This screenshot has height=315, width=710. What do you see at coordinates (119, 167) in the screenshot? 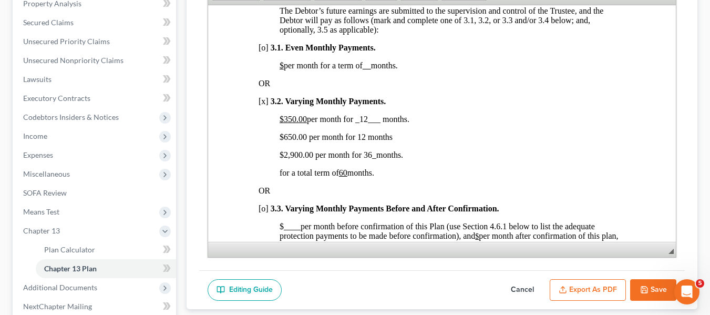
I see `span: for a total term of months.` at bounding box center [119, 167].